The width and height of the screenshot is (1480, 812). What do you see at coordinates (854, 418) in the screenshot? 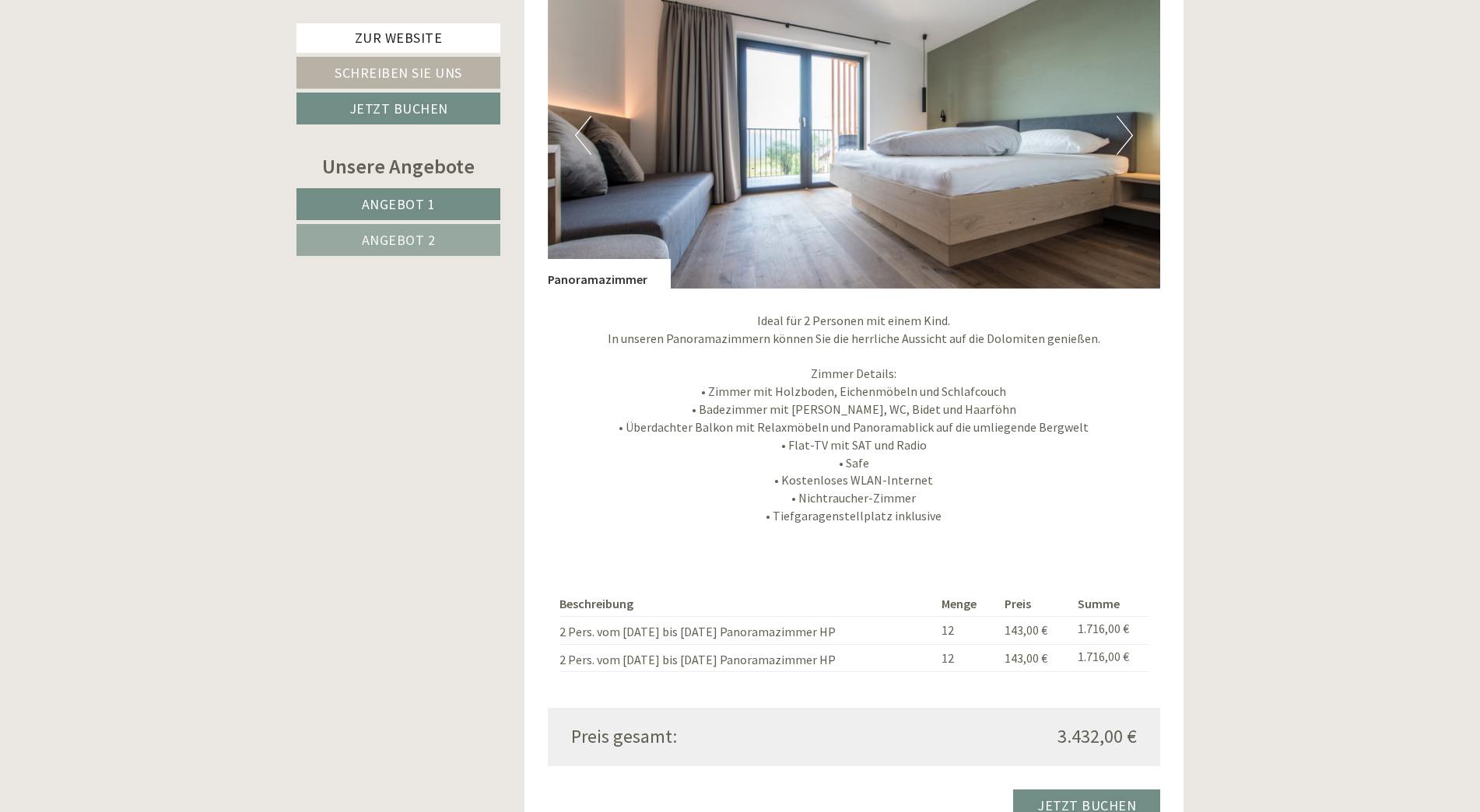
I see `p: Ideal für 2 Personen mit einem Kind. In unseren Panoramazimmern können Sie die herrliche Aussicht...` at bounding box center [854, 418].